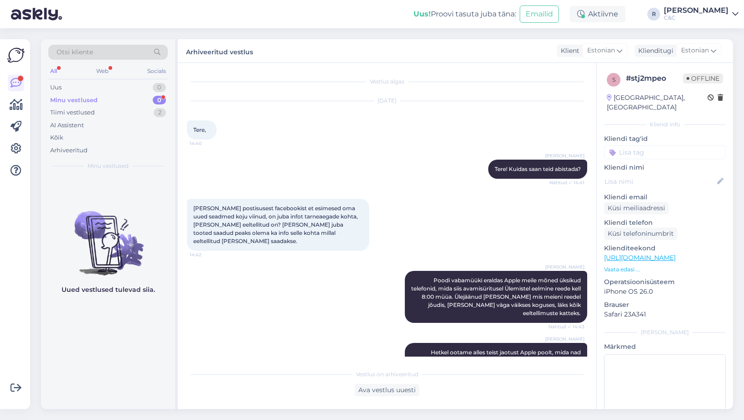 This screenshot has height=420, width=744. I want to click on p: Märkmed, so click(664, 346).